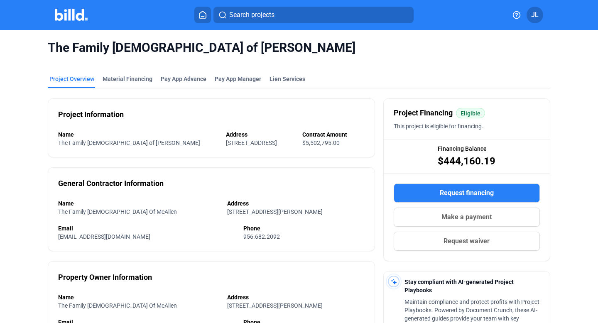 The height and width of the screenshot is (323, 598). I want to click on div: Material Financing, so click(127, 79).